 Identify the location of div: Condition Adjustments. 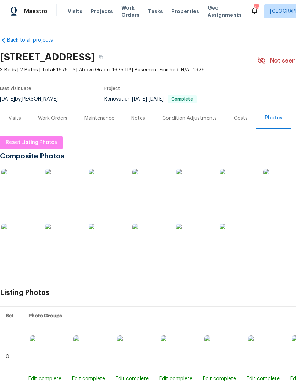
(190, 118).